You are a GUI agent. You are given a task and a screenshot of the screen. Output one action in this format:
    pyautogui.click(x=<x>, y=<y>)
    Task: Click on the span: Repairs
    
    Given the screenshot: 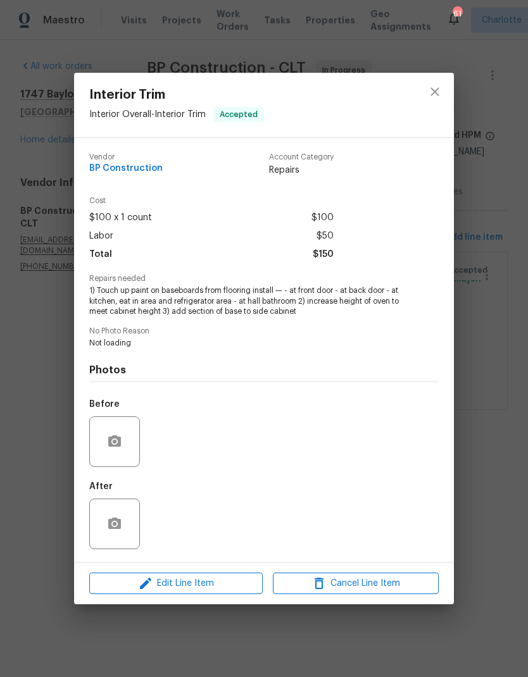 What is the action you would take?
    pyautogui.click(x=301, y=170)
    